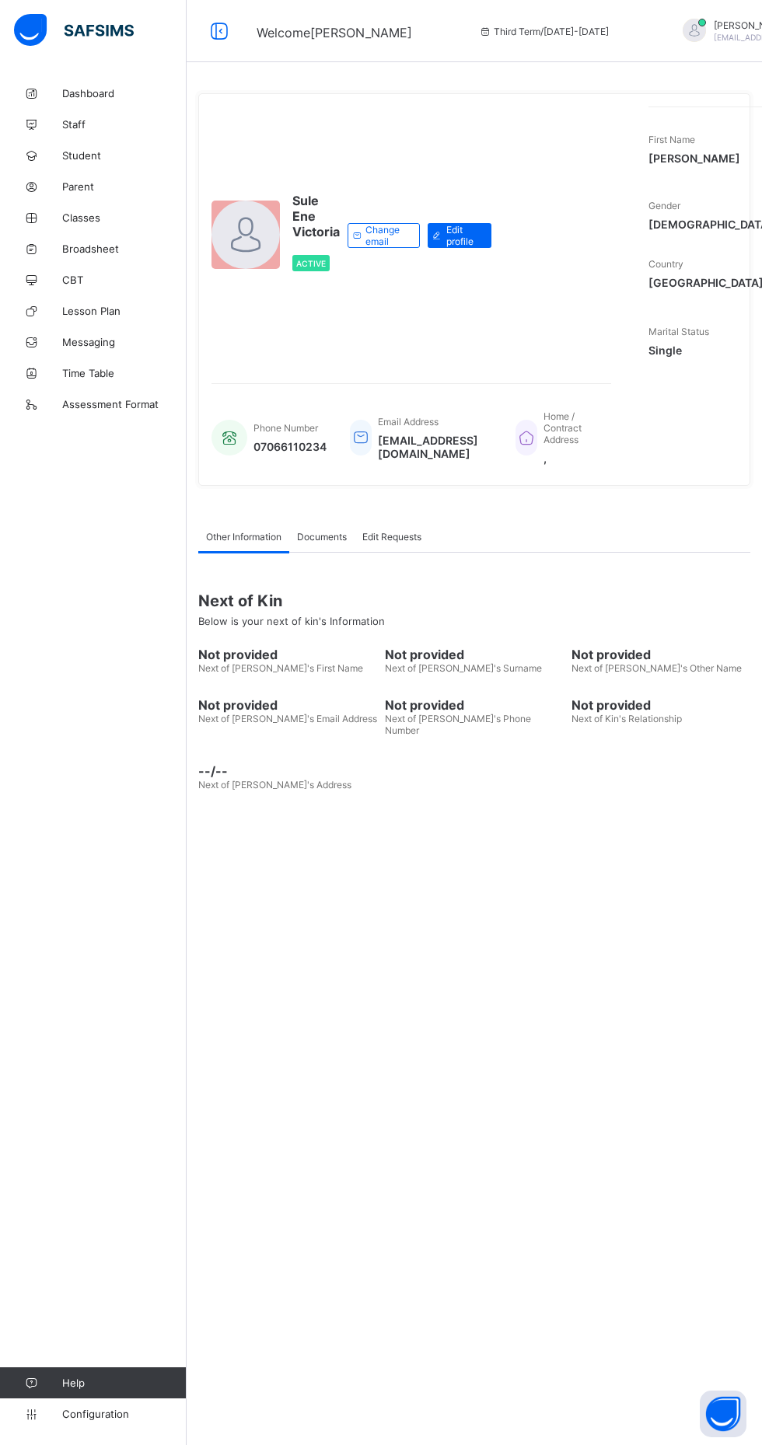 The width and height of the screenshot is (762, 1445). Describe the element at coordinates (74, 30) in the screenshot. I see `img: safsims` at that location.